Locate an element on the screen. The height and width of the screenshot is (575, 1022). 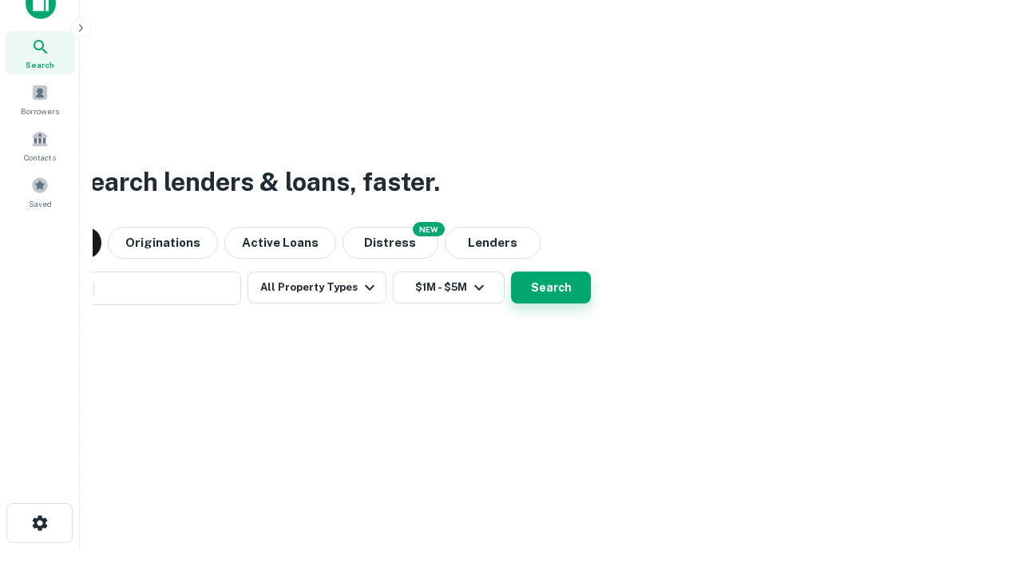
div: Contacts is located at coordinates (40, 145).